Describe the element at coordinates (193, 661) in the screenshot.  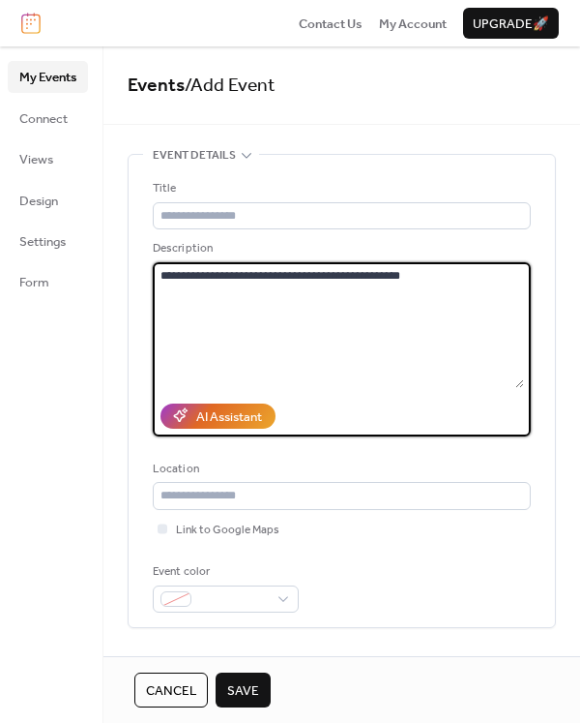
I see `span: Date and time` at that location.